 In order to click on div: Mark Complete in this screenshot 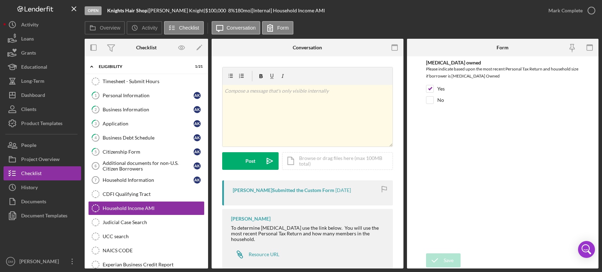, I will do `click(565, 11)`.